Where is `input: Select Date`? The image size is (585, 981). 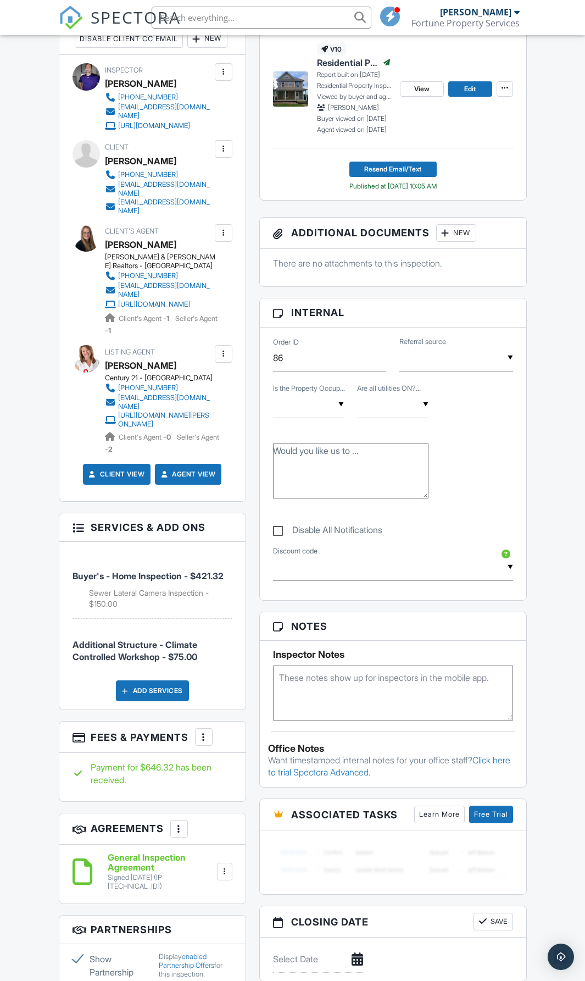 input: Select Date is located at coordinates (319, 959).